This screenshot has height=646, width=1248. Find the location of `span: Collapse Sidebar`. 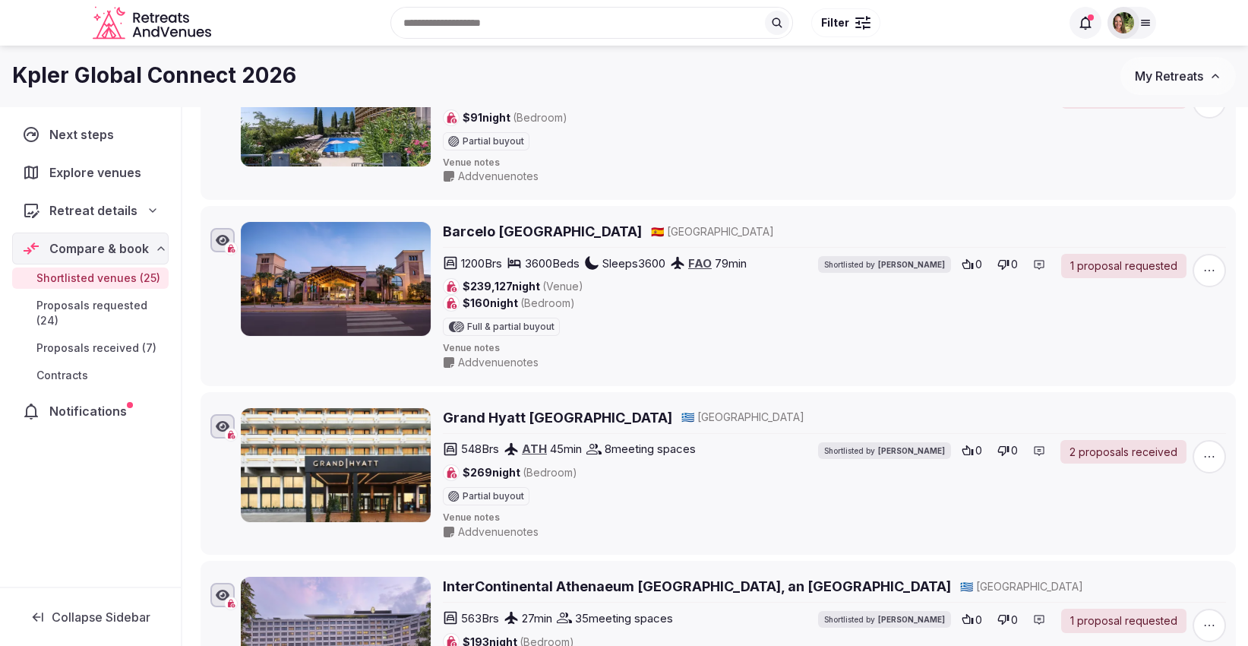

span: Collapse Sidebar is located at coordinates (101, 617).